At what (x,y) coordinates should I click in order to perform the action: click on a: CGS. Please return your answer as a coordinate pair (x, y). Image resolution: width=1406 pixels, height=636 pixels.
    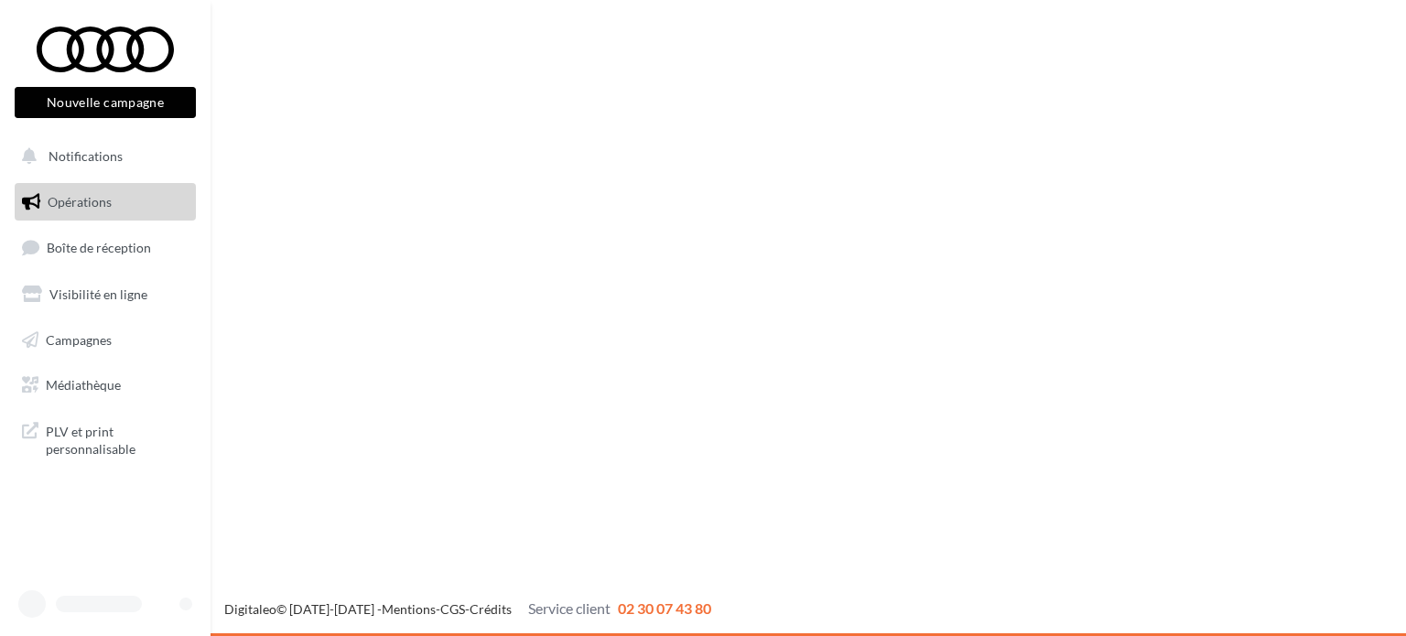
    Looking at the image, I should click on (452, 609).